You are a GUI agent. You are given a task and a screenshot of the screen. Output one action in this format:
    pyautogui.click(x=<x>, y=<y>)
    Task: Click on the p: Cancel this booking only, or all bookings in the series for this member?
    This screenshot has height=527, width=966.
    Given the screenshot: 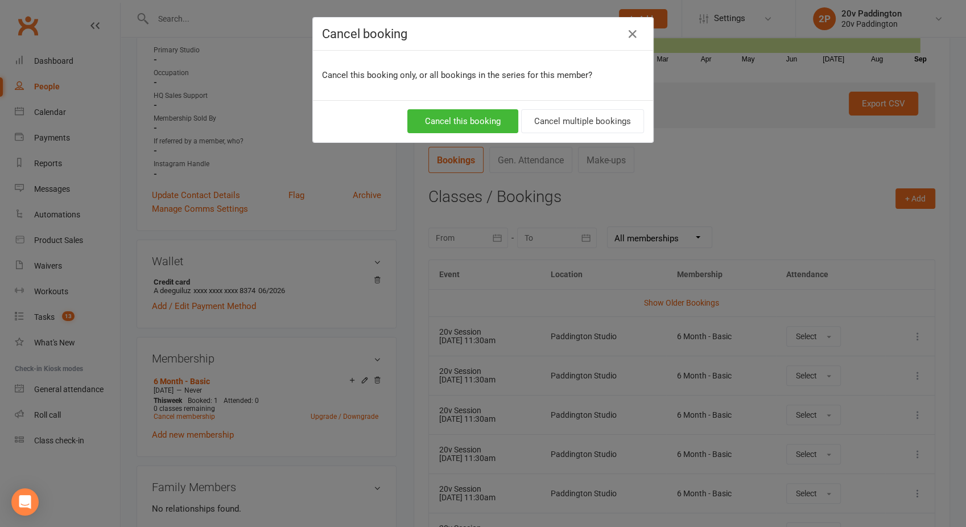 What is the action you would take?
    pyautogui.click(x=483, y=75)
    